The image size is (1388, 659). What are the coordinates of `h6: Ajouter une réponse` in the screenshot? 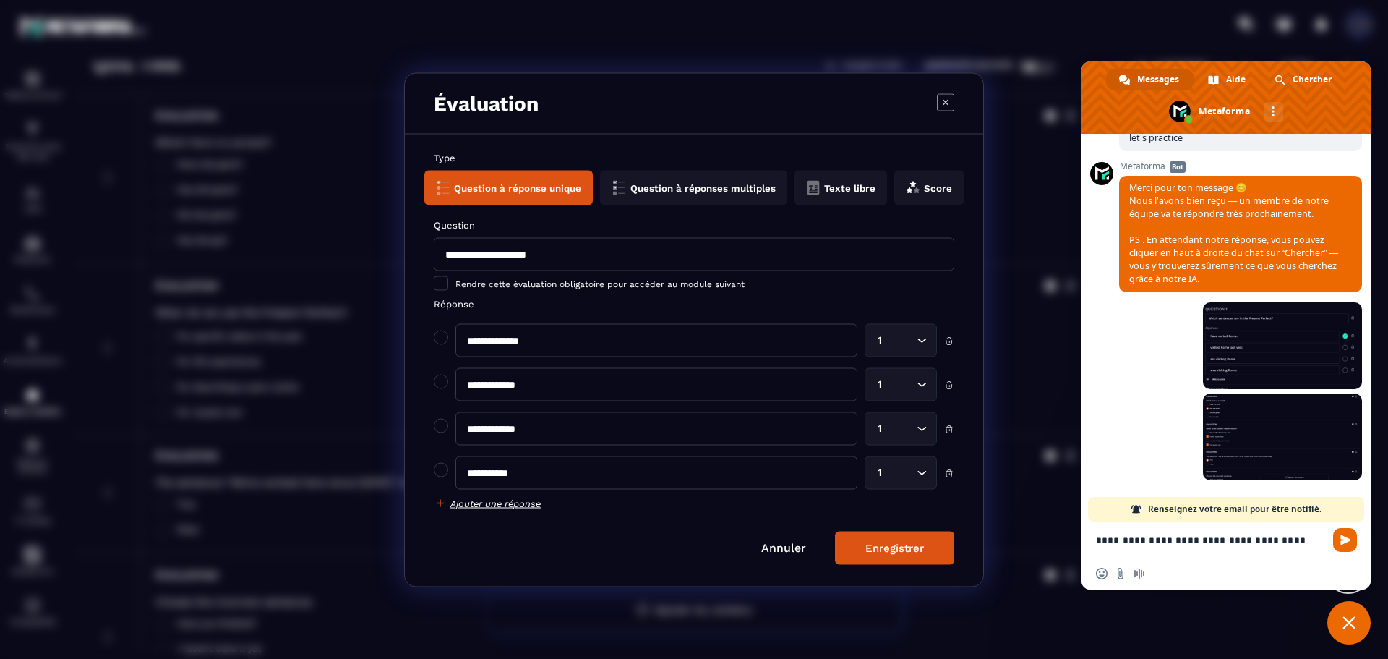 It's located at (495, 502).